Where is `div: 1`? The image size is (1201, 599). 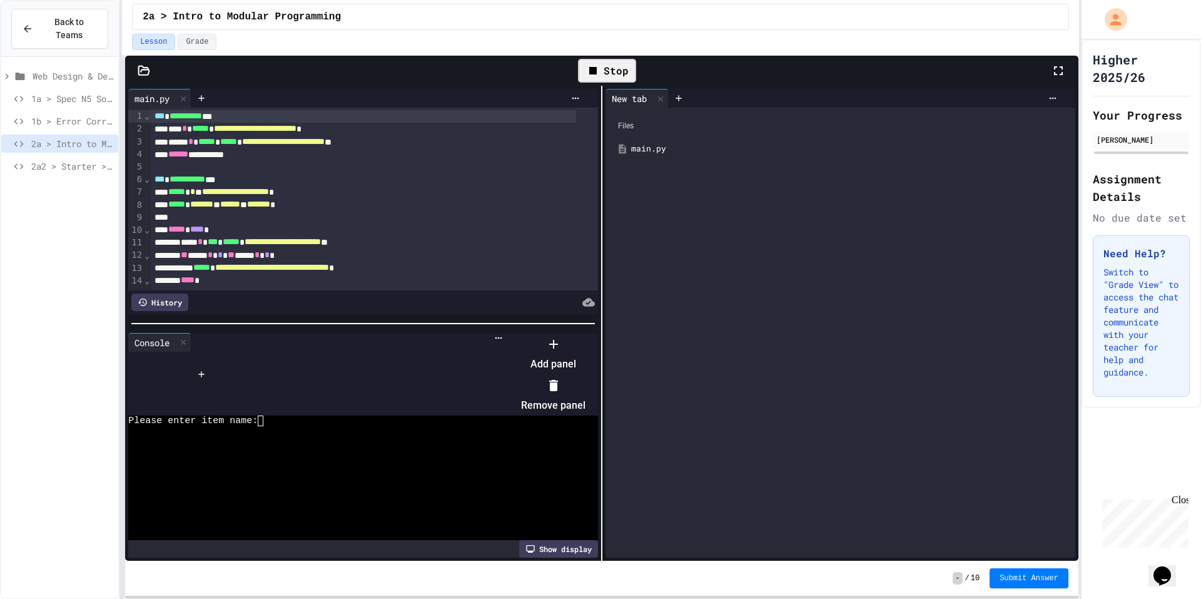
div: 1 is located at coordinates (136, 116).